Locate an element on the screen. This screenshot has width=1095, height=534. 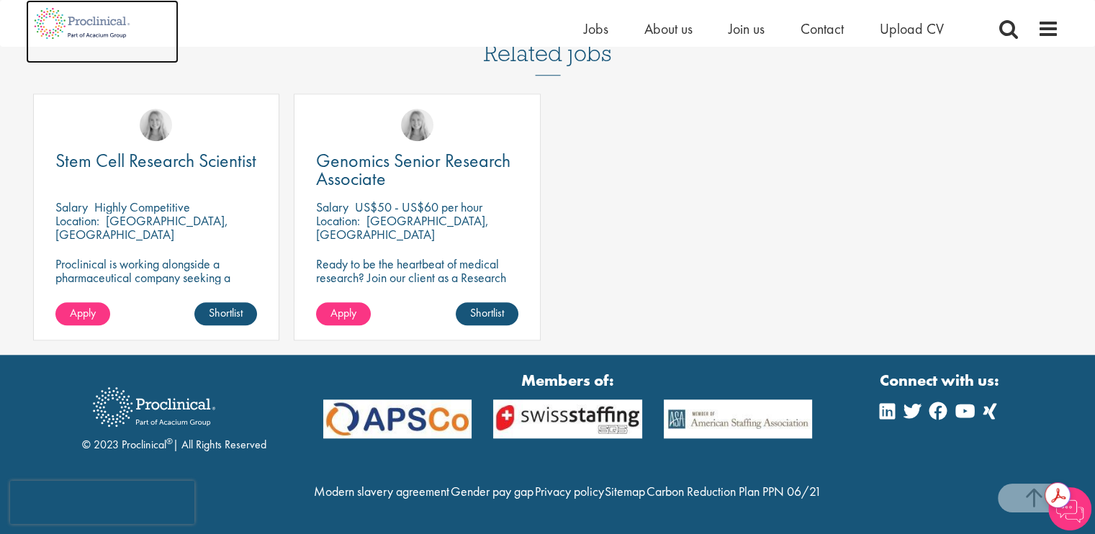
img: Chatbot is located at coordinates (1070, 509).